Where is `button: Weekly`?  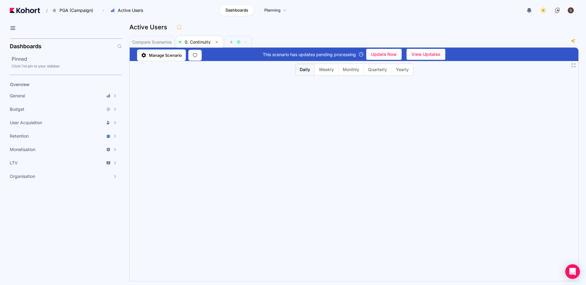
button: Weekly is located at coordinates (326, 70).